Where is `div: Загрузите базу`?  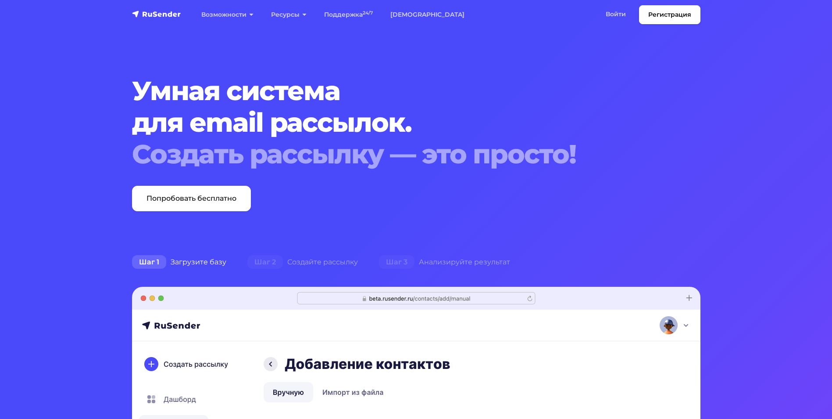 div: Загрузите базу is located at coordinates (179, 262).